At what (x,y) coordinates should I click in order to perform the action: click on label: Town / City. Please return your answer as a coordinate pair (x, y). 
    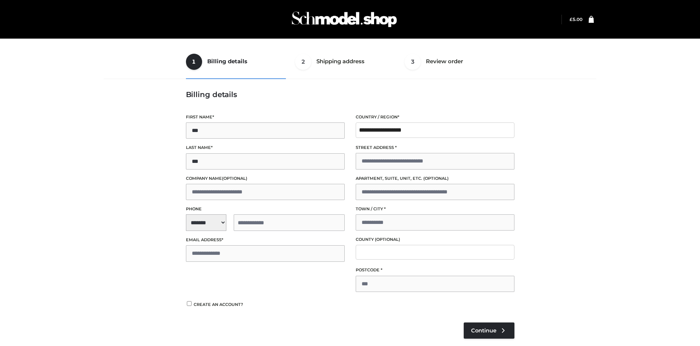
    Looking at the image, I should click on (435, 209).